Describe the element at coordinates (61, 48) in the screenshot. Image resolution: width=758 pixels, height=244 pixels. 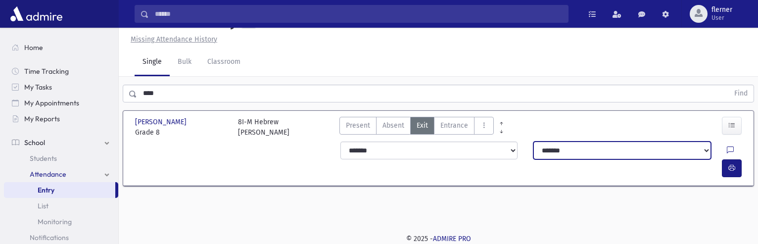
I see `a: Home` at that location.